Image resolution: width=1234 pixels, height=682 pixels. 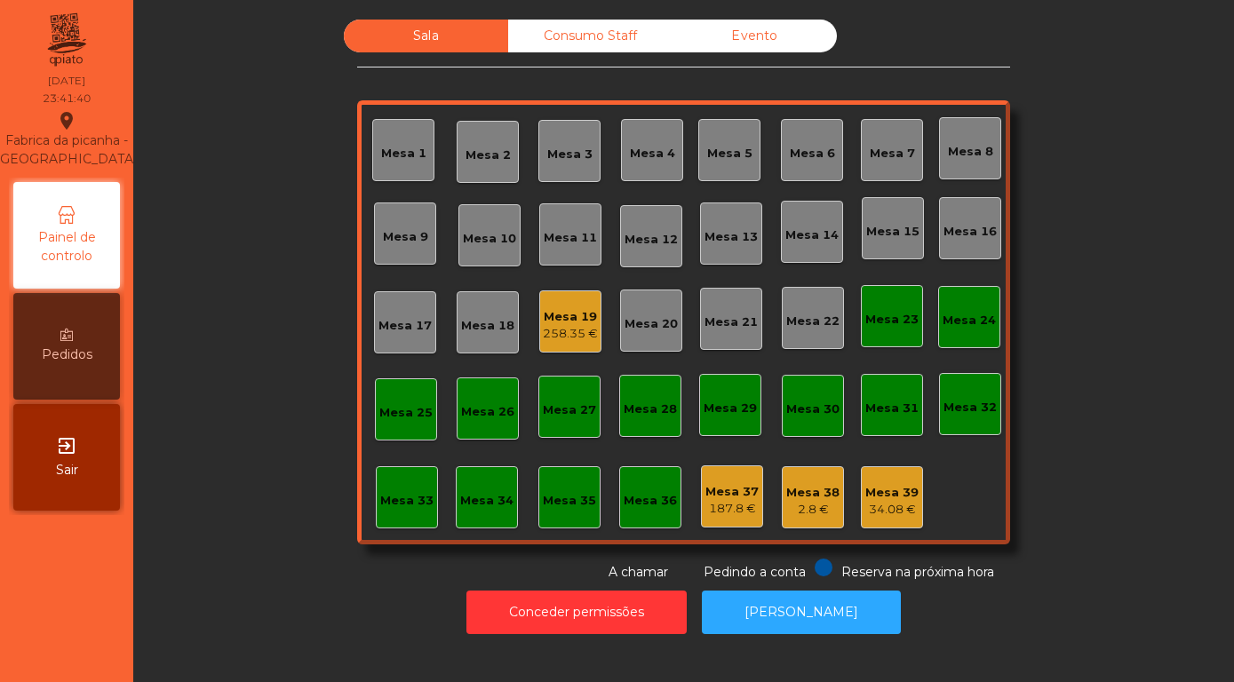 What do you see at coordinates (570, 501) in the screenshot?
I see `div: Mesa 35` at bounding box center [570, 501].